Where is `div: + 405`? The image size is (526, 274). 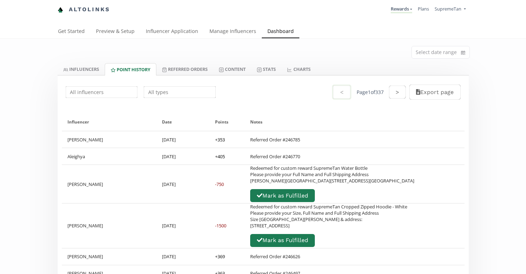 div: + 405 is located at coordinates (220, 157).